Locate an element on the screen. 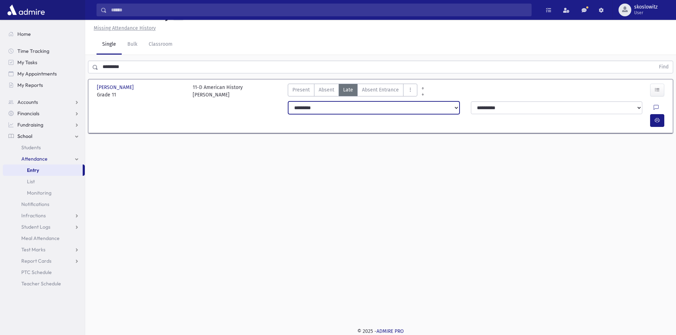 The image size is (676, 335). span: Notifications is located at coordinates (35, 204).